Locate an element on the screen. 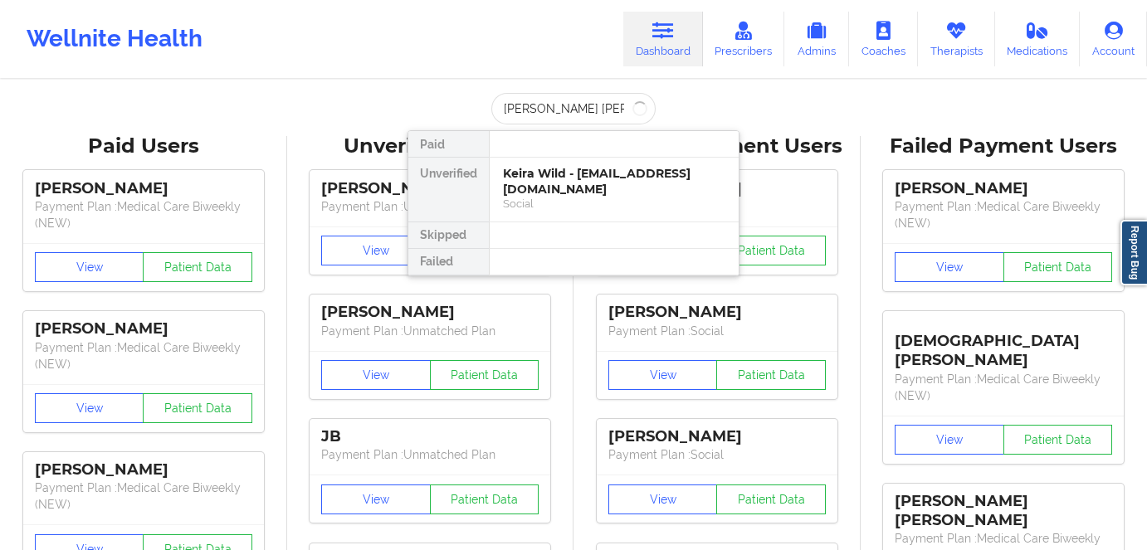  div: Unverified is located at coordinates (448, 190).